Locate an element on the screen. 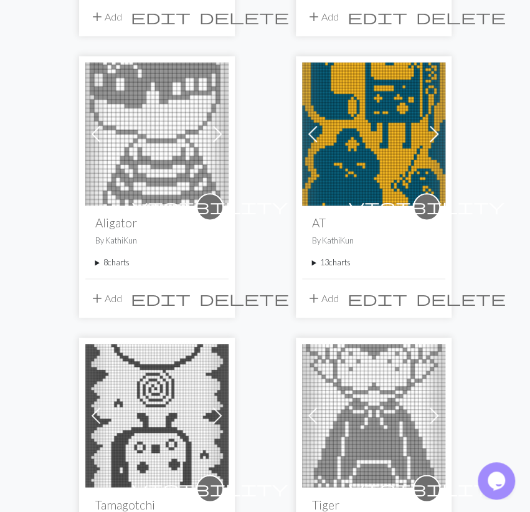  a: Del is located at coordinates (157, 132).